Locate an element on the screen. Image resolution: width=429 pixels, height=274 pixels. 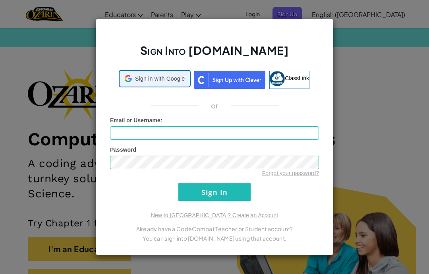
p: Already have a CodeCombat Teacher or Student account? is located at coordinates (215, 229).